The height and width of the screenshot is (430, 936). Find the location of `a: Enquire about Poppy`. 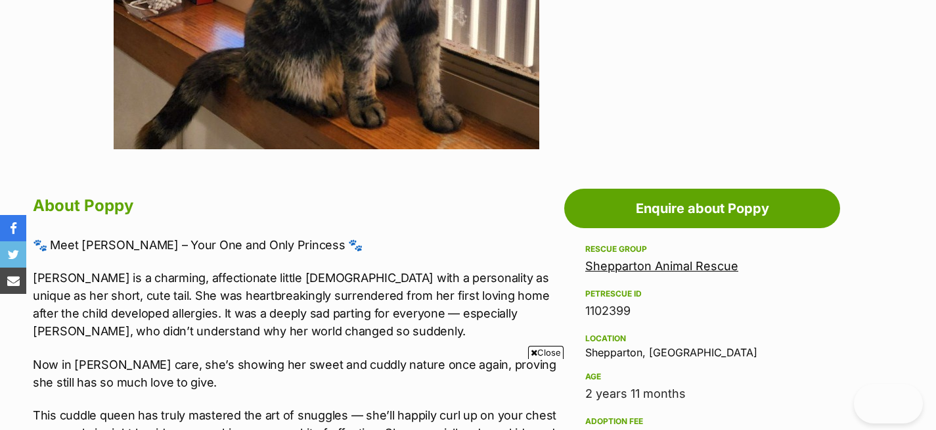

a: Enquire about Poppy is located at coordinates (702, 208).